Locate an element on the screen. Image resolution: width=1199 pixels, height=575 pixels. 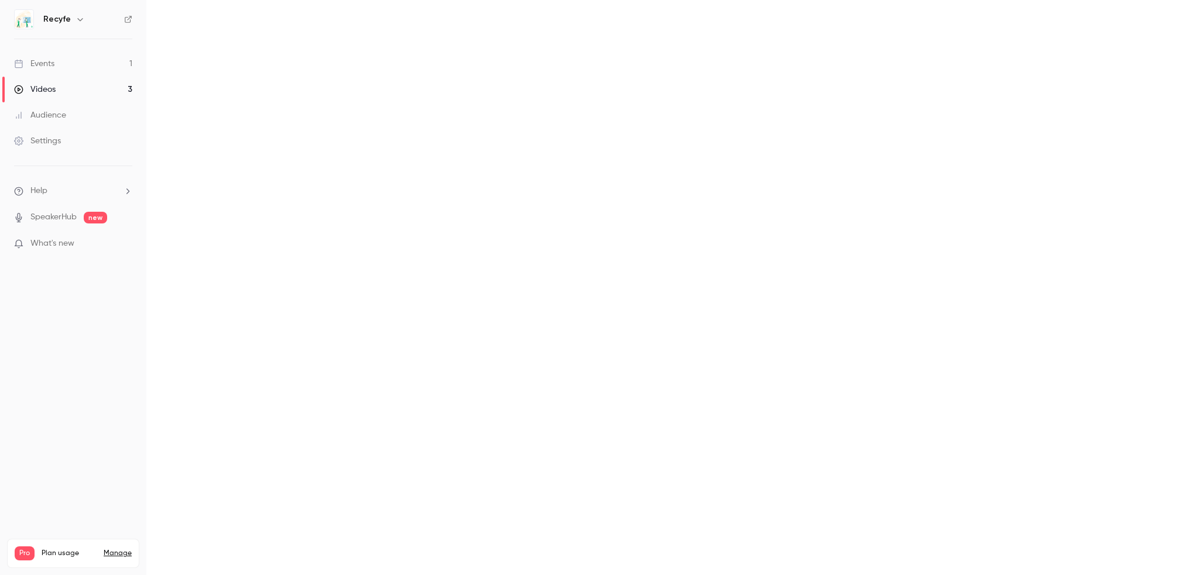
span: new is located at coordinates (95, 218).